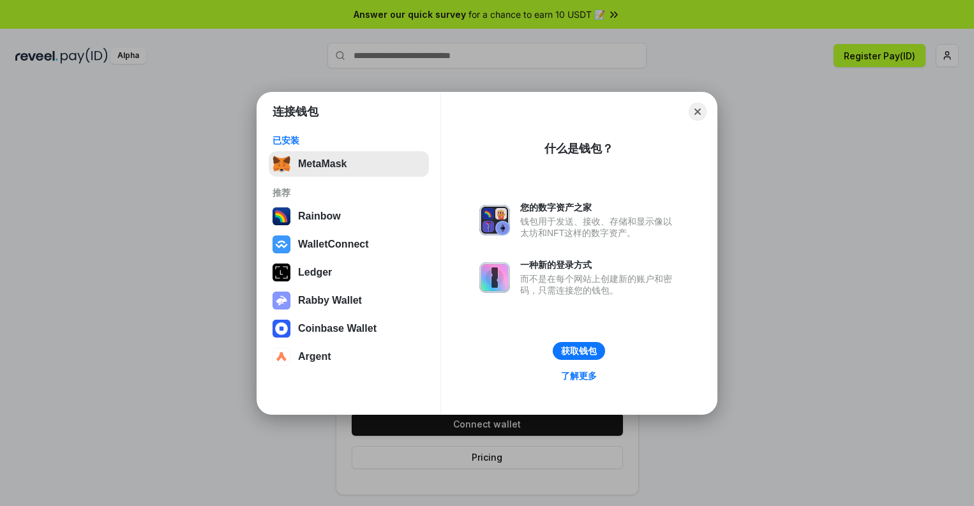 This screenshot has width=974, height=506. I want to click on div: 了解更多, so click(579, 376).